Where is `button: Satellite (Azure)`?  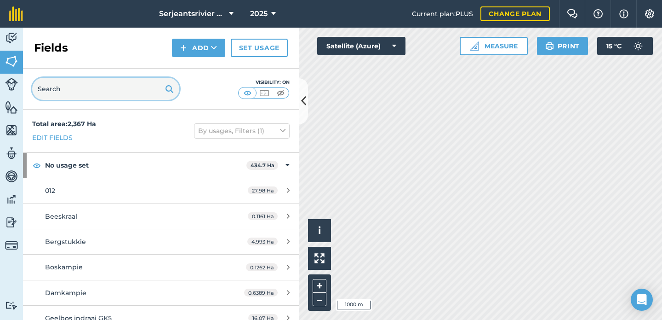
button: Satellite (Azure) is located at coordinates (361, 46).